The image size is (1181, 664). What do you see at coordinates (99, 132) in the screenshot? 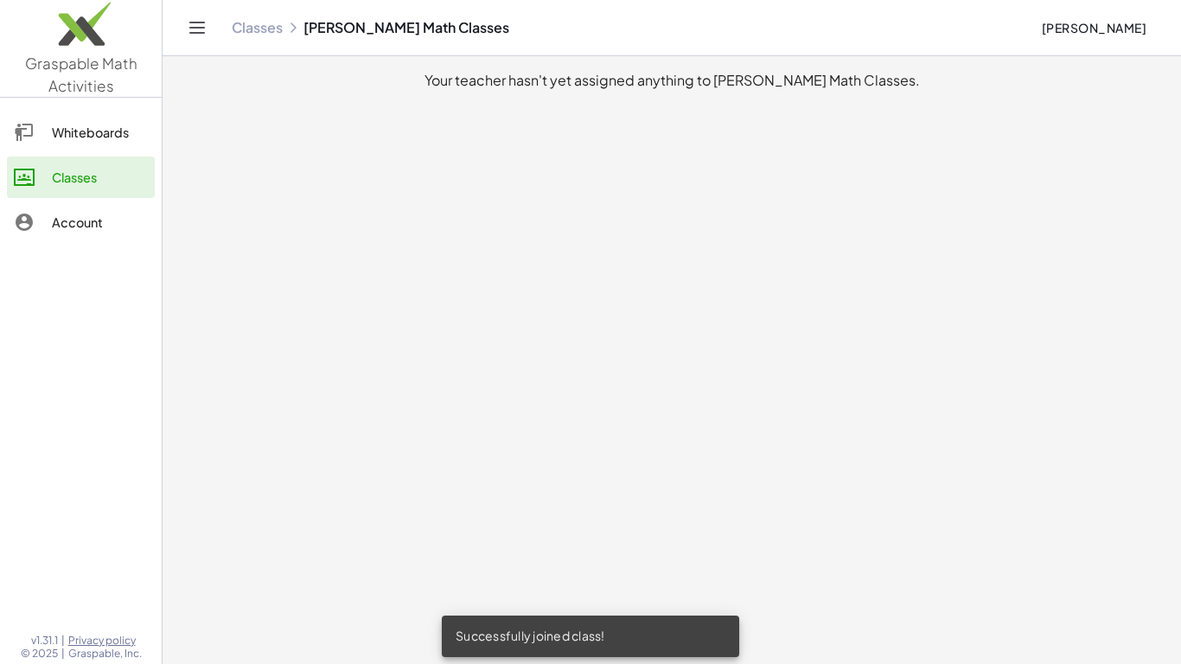
I see `div: Whiteboards` at bounding box center [99, 132].